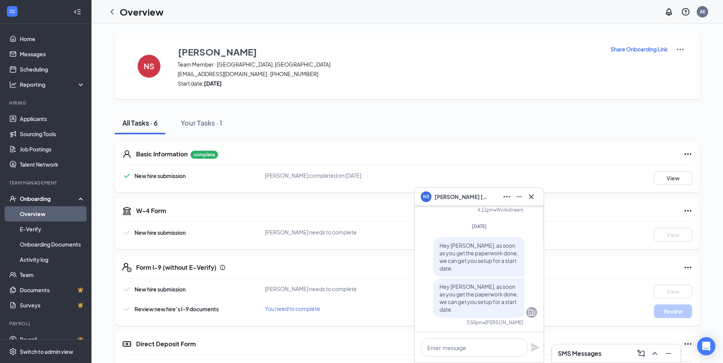 This screenshot has width=723, height=363. I want to click on svg: TaxGovernmentIcon, so click(127, 211).